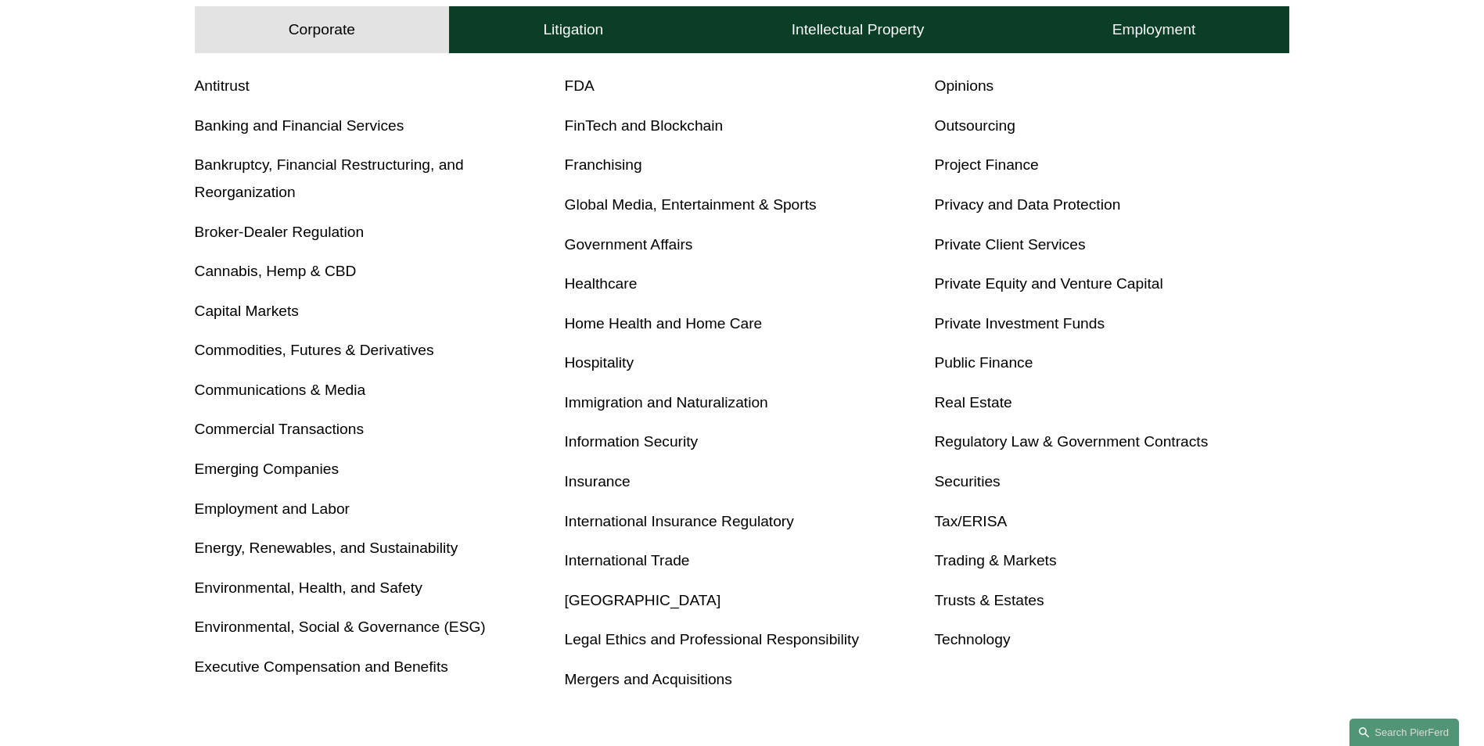 This screenshot has width=1484, height=746. What do you see at coordinates (598, 481) in the screenshot?
I see `a: Insurance` at bounding box center [598, 481].